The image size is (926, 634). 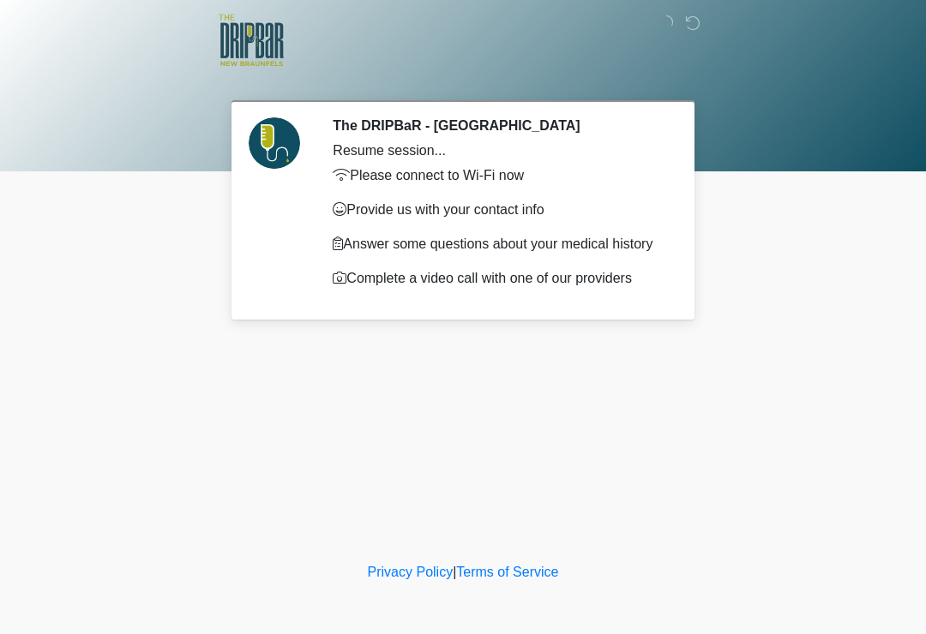 What do you see at coordinates (411, 572) in the screenshot?
I see `a: Privacy Policy` at bounding box center [411, 572].